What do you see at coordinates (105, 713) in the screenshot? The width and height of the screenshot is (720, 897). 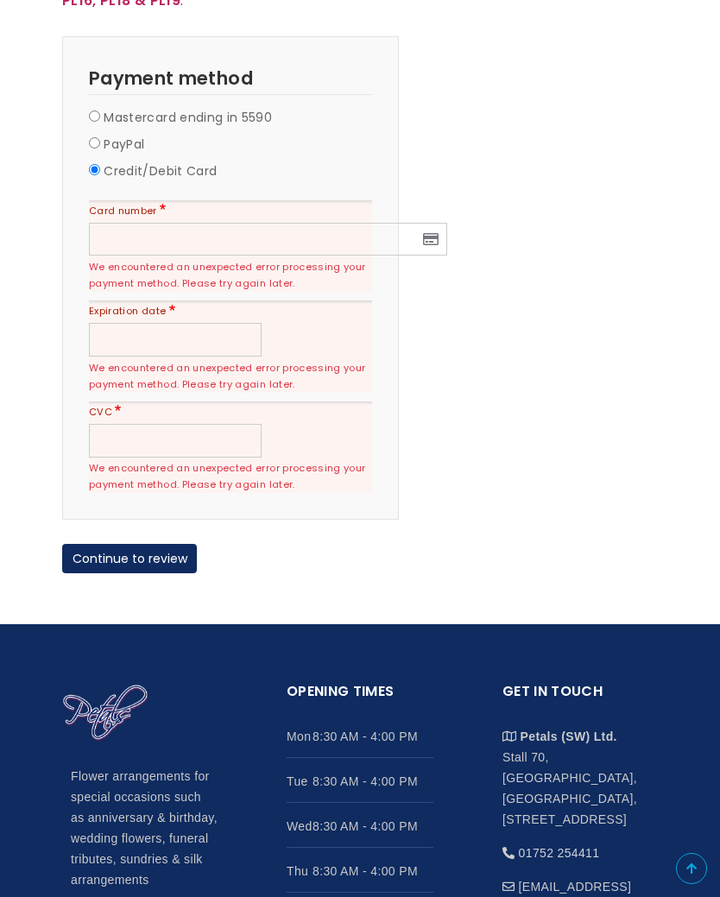 I see `img: Home` at bounding box center [105, 713].